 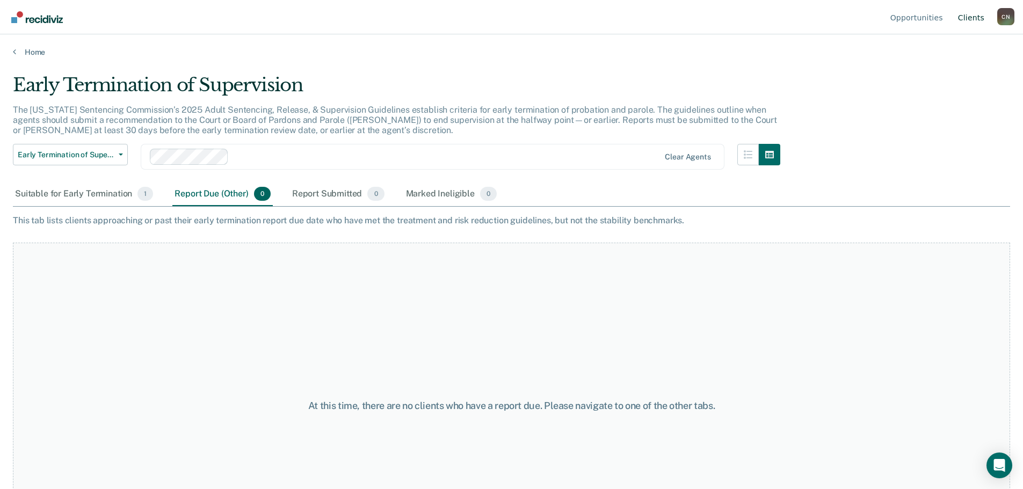 I want to click on div: Clear agents, so click(x=688, y=157).